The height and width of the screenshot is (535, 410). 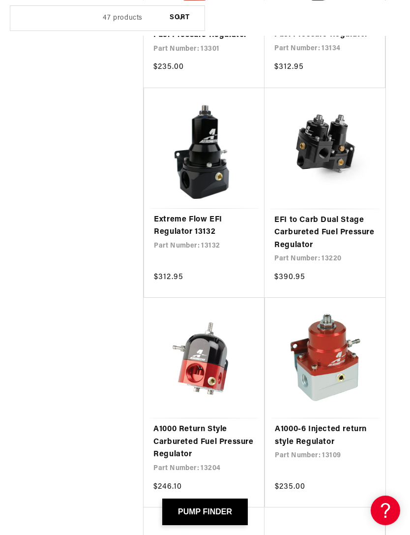 What do you see at coordinates (204, 442) in the screenshot?
I see `a: A1000 Return Style Carbureted Fuel Pressure Regulator` at bounding box center [204, 442].